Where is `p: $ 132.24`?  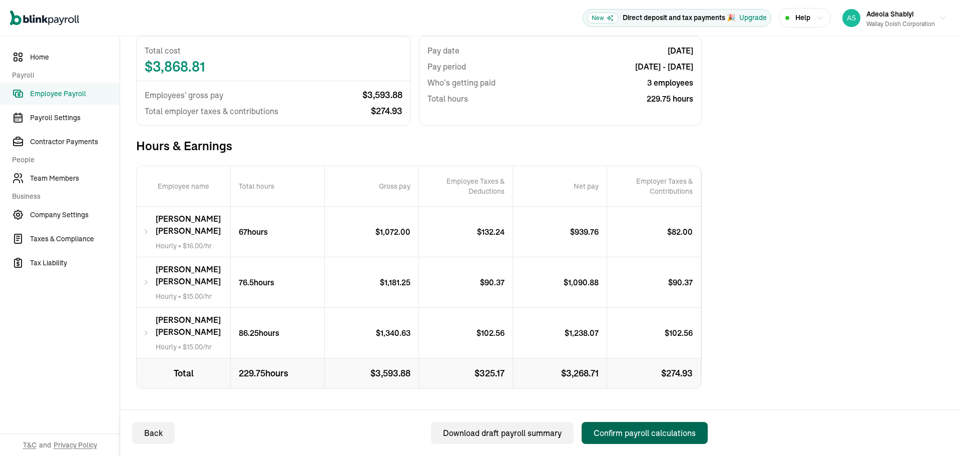 p: $ 132.24 is located at coordinates (495, 232).